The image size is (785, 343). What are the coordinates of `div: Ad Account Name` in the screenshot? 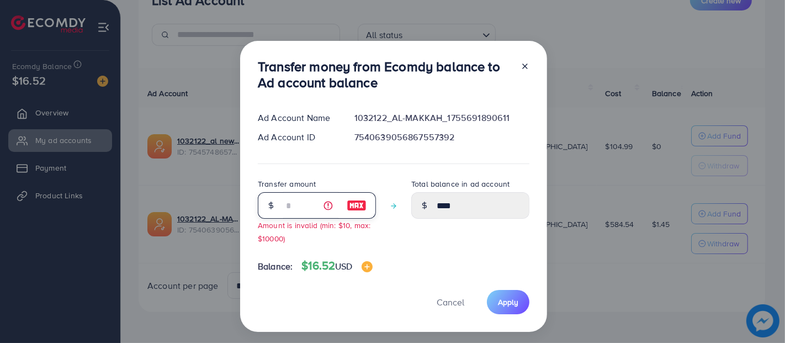 It's located at (297, 118).